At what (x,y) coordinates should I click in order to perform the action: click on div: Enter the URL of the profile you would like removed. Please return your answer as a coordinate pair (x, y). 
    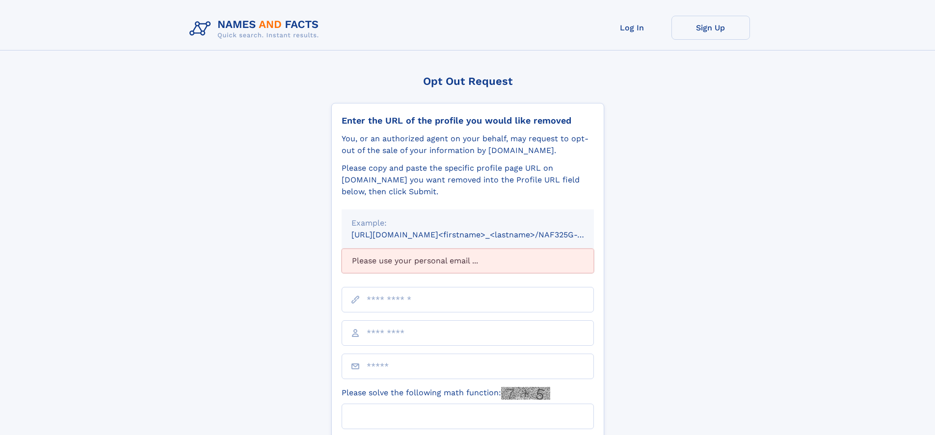
    Looking at the image, I should click on (468, 121).